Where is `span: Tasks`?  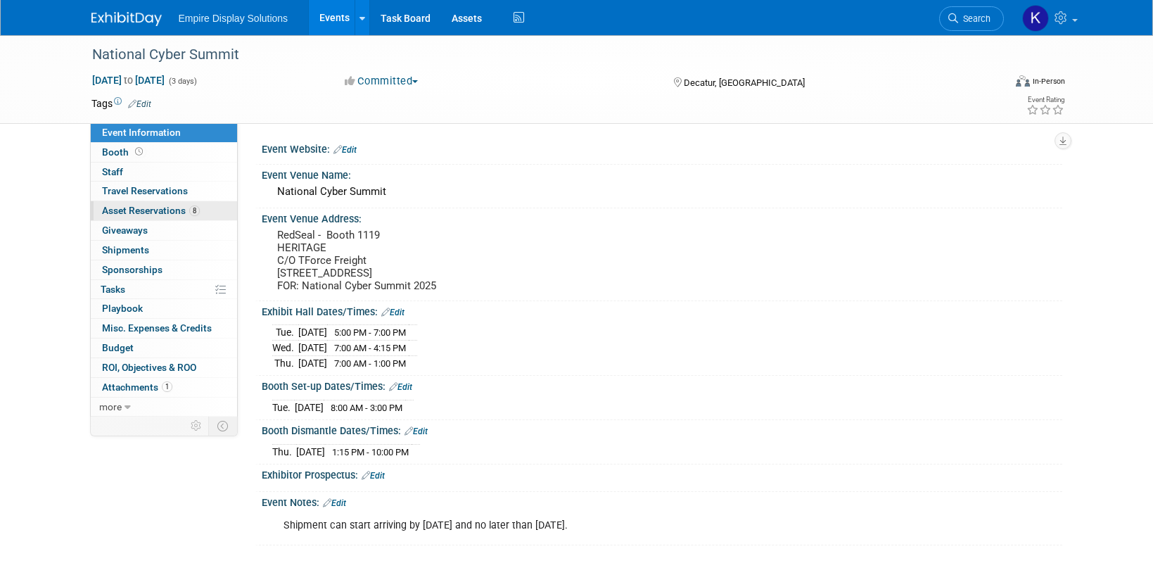 span: Tasks is located at coordinates (113, 289).